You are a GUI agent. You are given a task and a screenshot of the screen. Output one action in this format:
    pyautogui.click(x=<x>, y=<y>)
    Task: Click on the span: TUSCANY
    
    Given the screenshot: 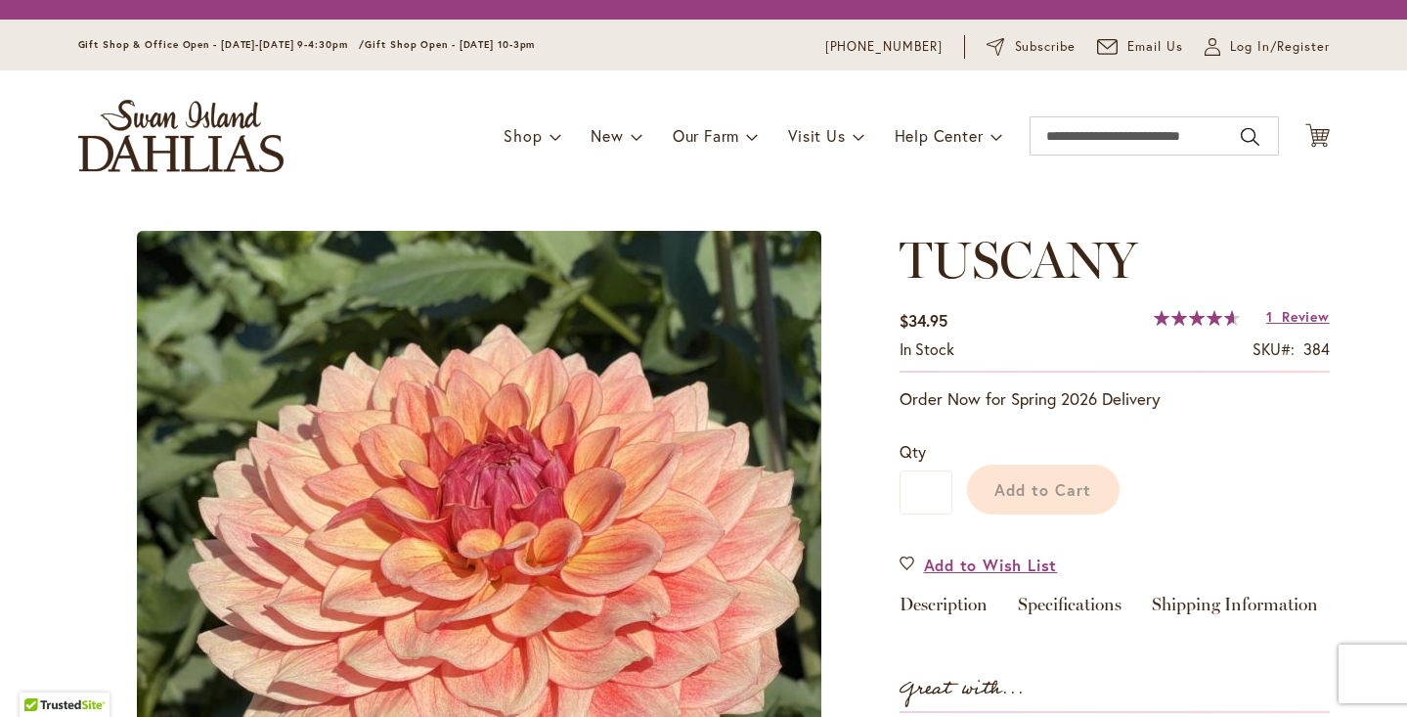 What is the action you would take?
    pyautogui.click(x=1018, y=259)
    